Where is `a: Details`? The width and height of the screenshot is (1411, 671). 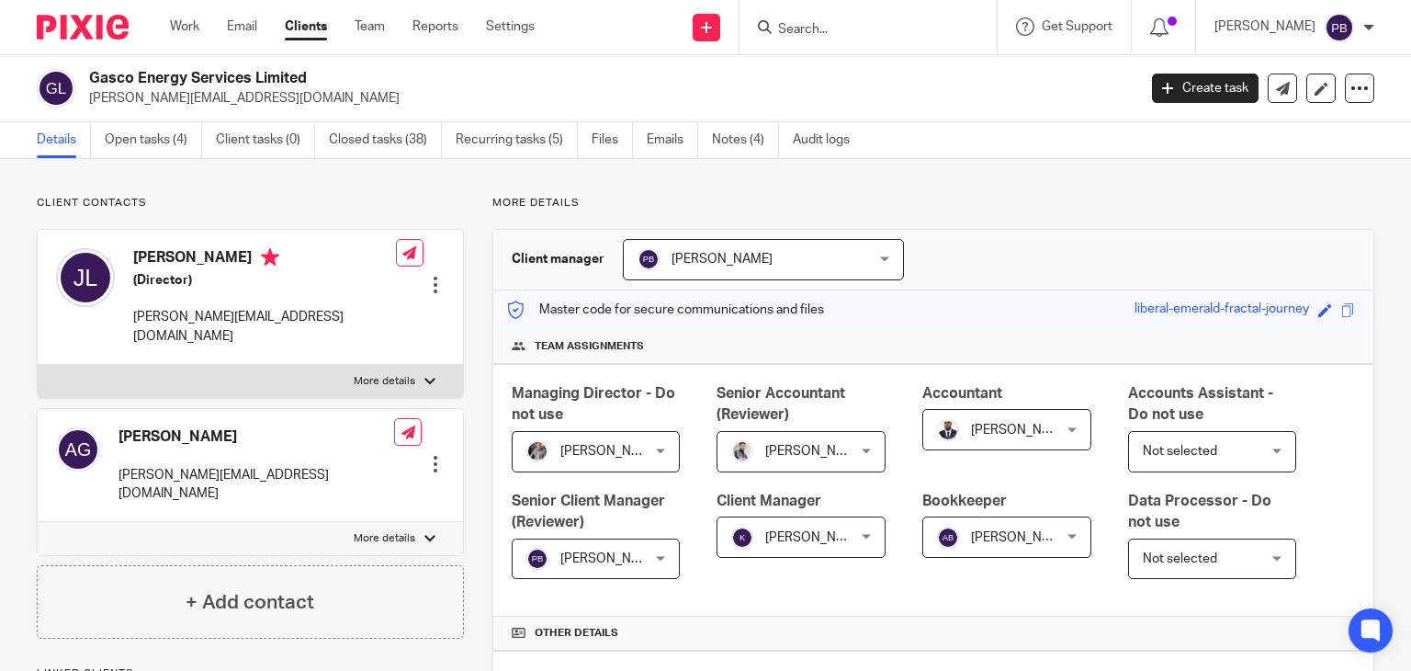
a: Details is located at coordinates (63, 140).